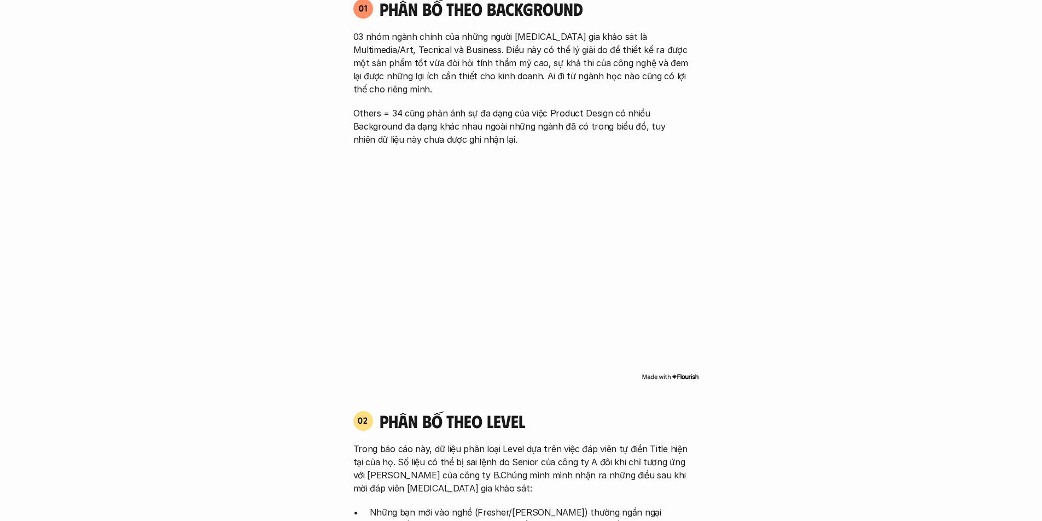 The image size is (1042, 521). What do you see at coordinates (521, 469) in the screenshot?
I see `p: Trong báo cáo này, dữ liệu phân loại Level dựa trên việc đáp viên tự điền Title hiện tại của họ. ...` at bounding box center [521, 469].